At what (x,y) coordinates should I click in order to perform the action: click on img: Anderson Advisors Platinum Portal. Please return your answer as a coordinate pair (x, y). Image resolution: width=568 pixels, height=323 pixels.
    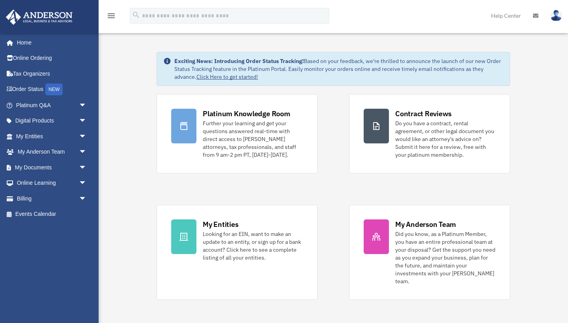
    Looking at the image, I should click on (39, 17).